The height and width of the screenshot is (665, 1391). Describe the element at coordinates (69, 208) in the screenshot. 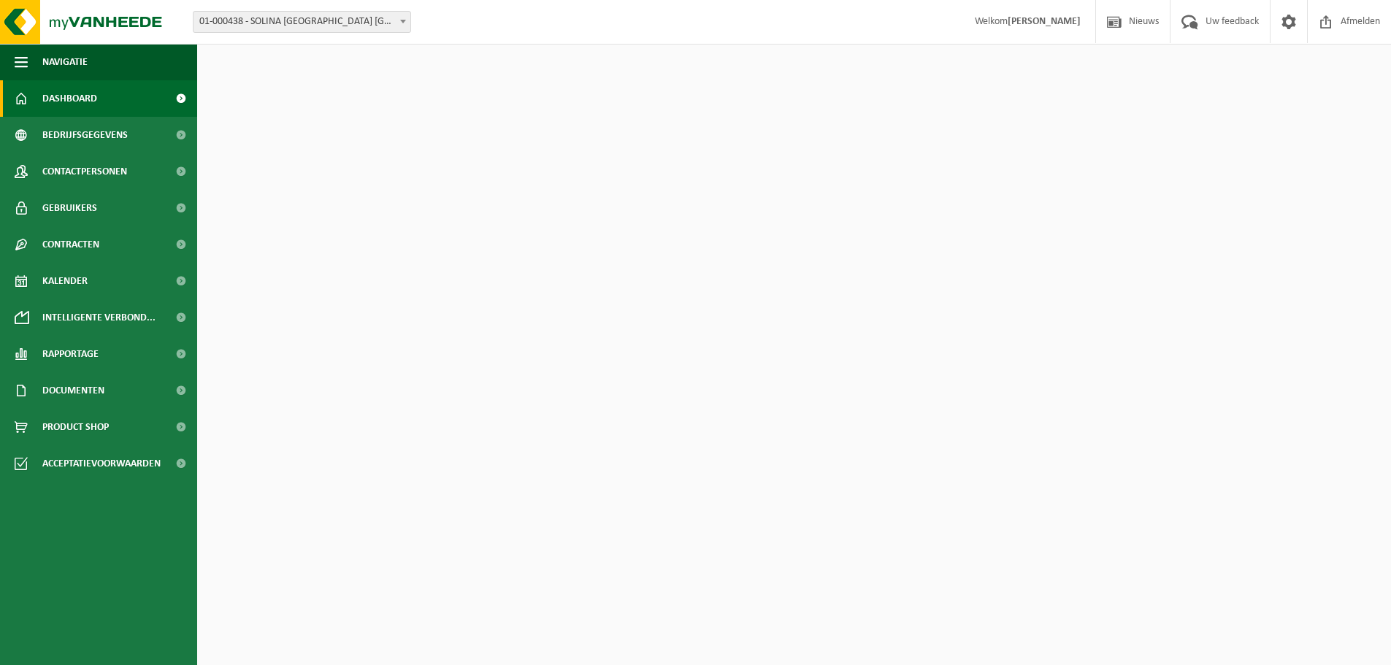

I see `span: Gebruikers` at that location.